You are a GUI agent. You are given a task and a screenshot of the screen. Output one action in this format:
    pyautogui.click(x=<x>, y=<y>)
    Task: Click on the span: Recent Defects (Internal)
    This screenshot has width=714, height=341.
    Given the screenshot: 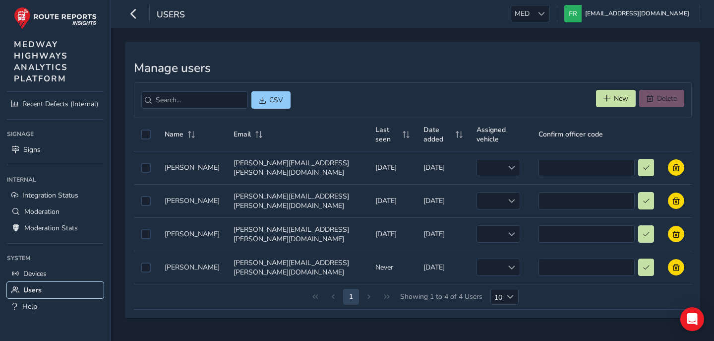 What is the action you would take?
    pyautogui.click(x=60, y=104)
    